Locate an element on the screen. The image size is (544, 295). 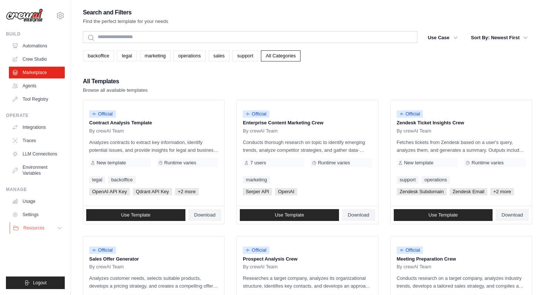
span: Logout is located at coordinates (40, 283).